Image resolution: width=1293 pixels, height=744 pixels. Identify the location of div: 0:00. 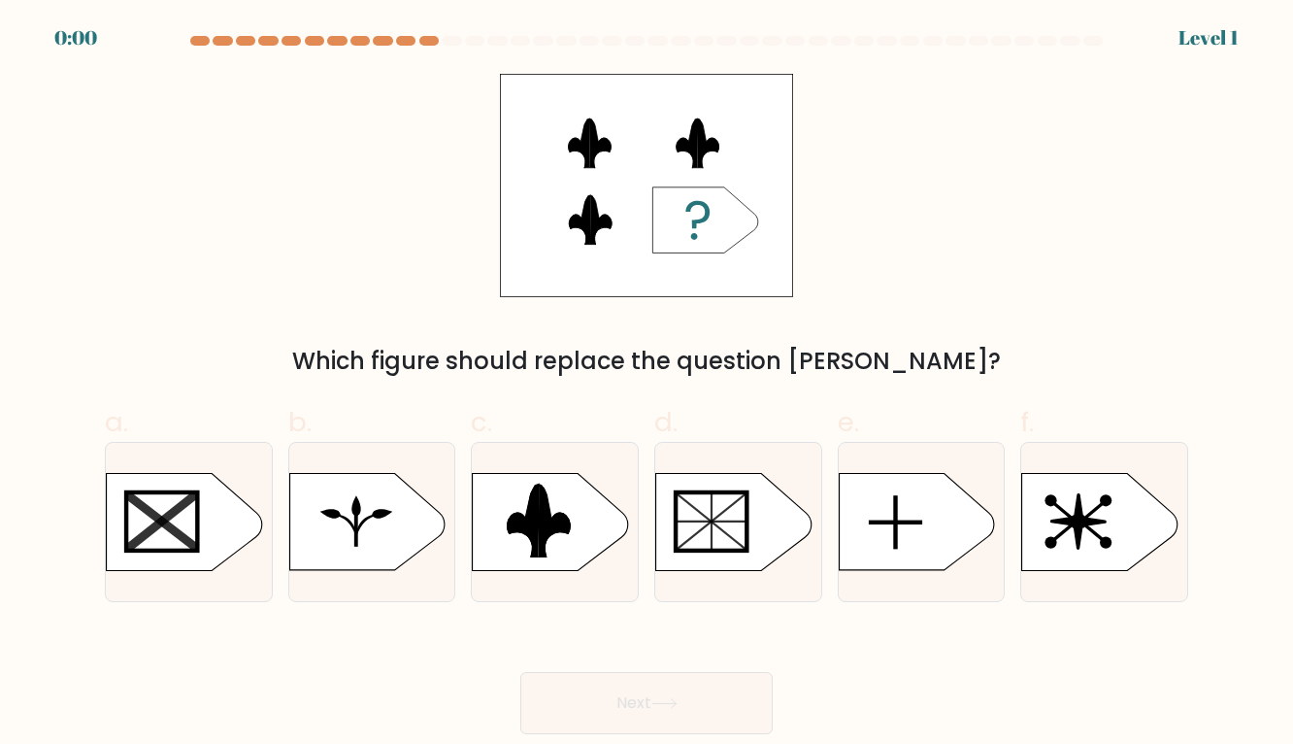
(76, 38).